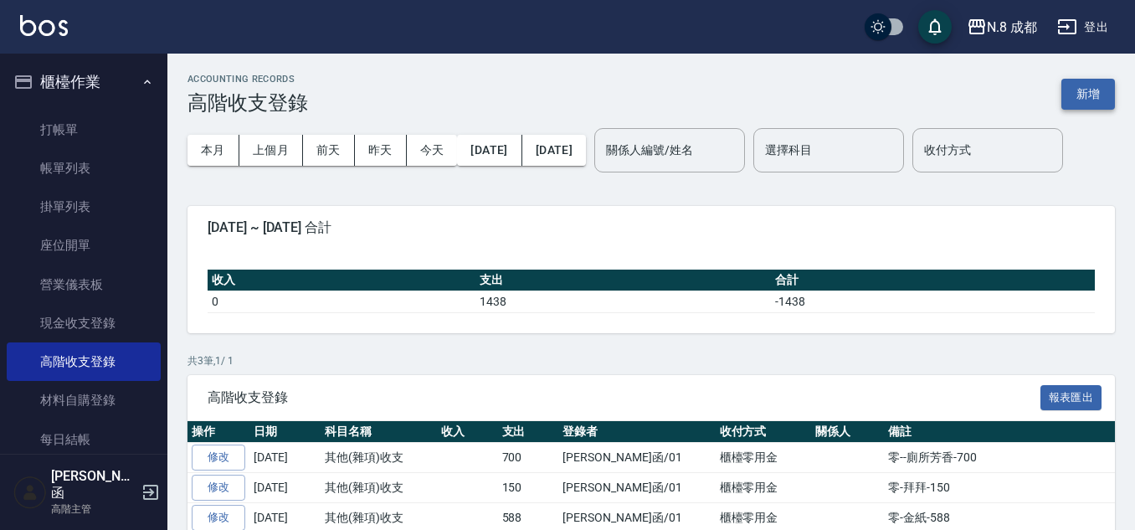  I want to click on button: 櫃檯作業, so click(84, 82).